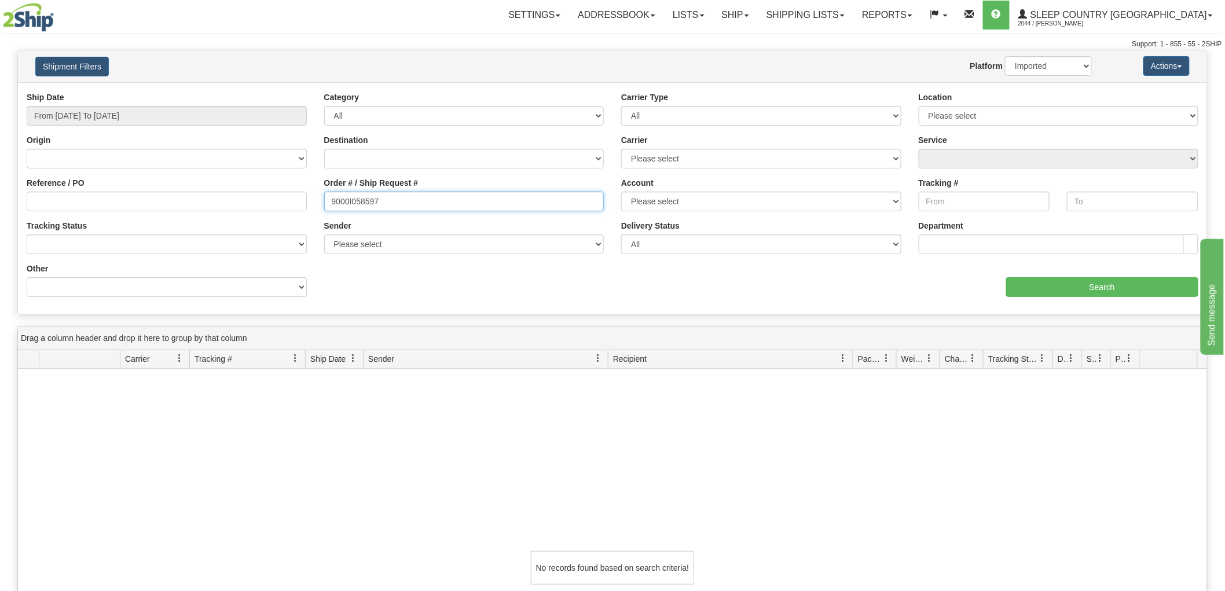 This screenshot has height=591, width=1225. What do you see at coordinates (353, 358) in the screenshot?
I see `a: Ship Date filter column settings` at bounding box center [353, 358].